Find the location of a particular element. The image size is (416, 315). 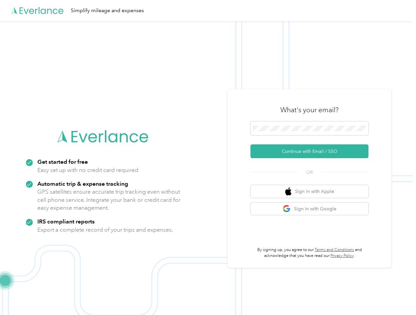

h3: What's your email? is located at coordinates (309, 110).